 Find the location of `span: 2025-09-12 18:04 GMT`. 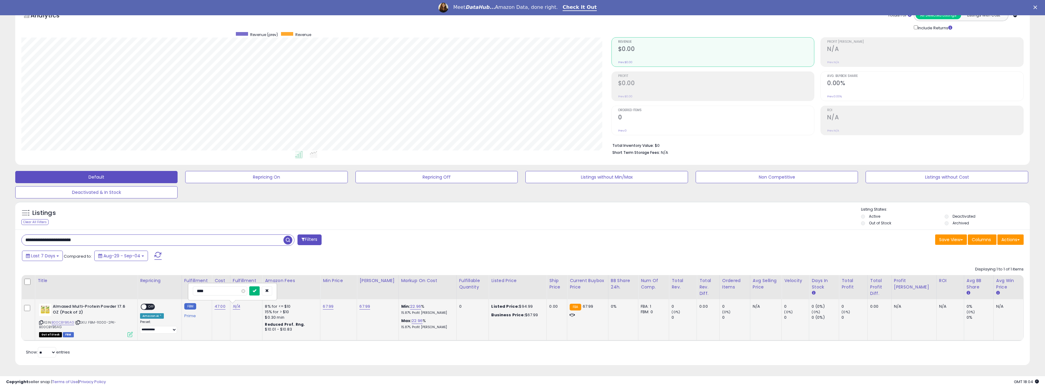

span: 2025-09-12 18:04 GMT is located at coordinates (1027, 382).